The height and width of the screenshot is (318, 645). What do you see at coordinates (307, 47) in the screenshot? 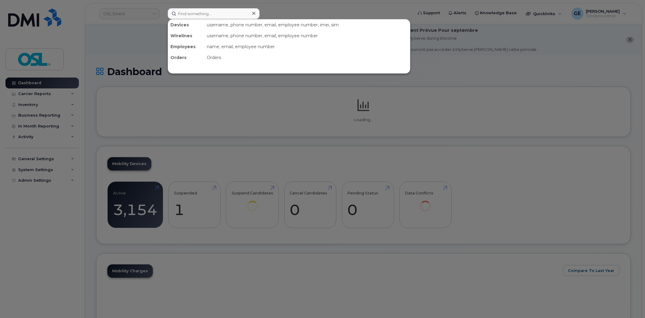
I see `div: name, email, employee number` at bounding box center [307, 47].